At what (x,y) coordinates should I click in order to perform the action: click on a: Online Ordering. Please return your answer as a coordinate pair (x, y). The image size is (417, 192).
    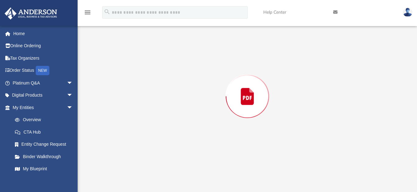
    Looking at the image, I should click on (43, 46).